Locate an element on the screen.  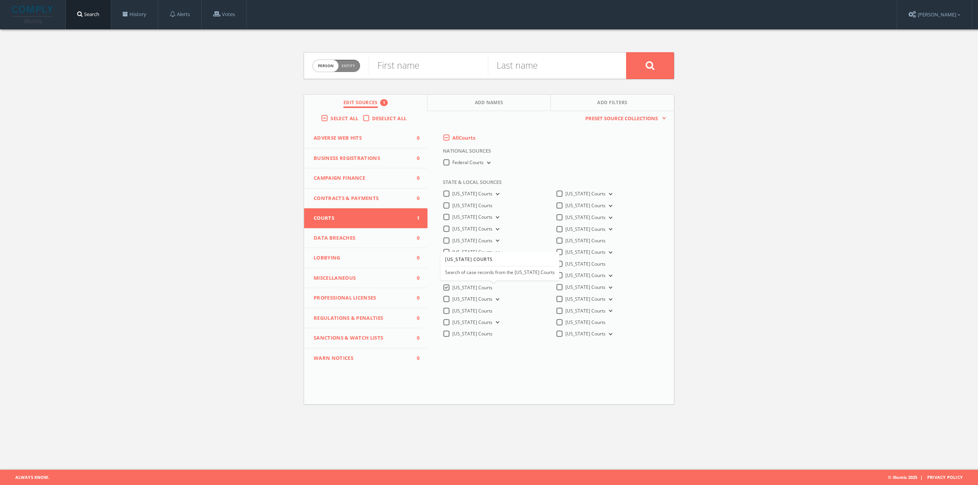
span: Add Names is located at coordinates (489, 103).